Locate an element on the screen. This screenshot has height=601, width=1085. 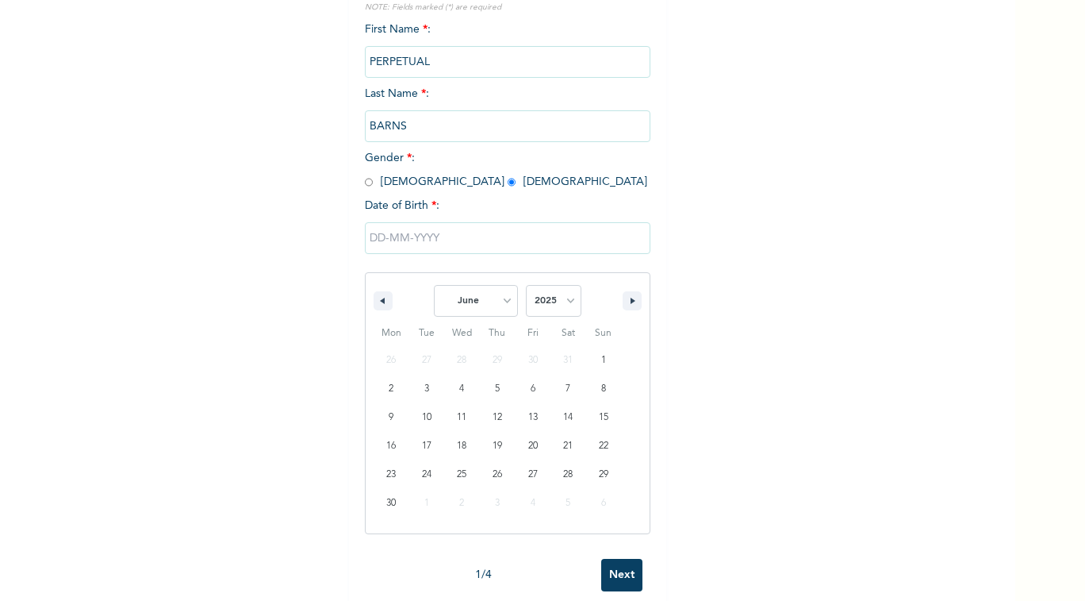
span: Fri is located at coordinates (532, 333).